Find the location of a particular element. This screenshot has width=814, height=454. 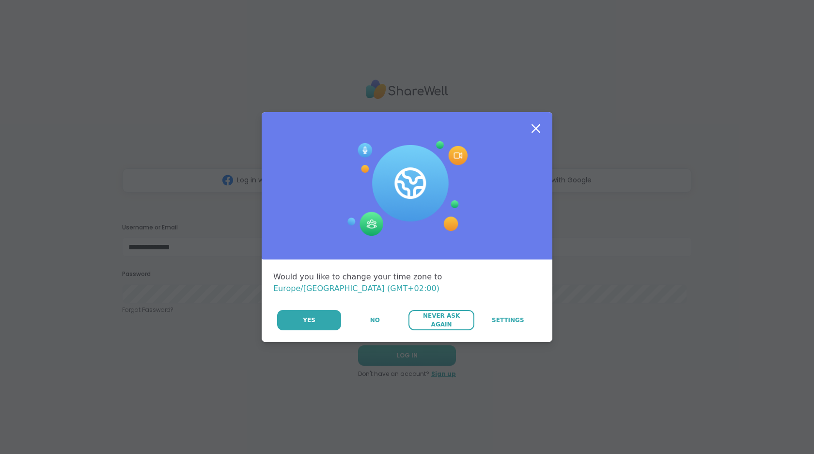

span: Yes is located at coordinates (309, 320).